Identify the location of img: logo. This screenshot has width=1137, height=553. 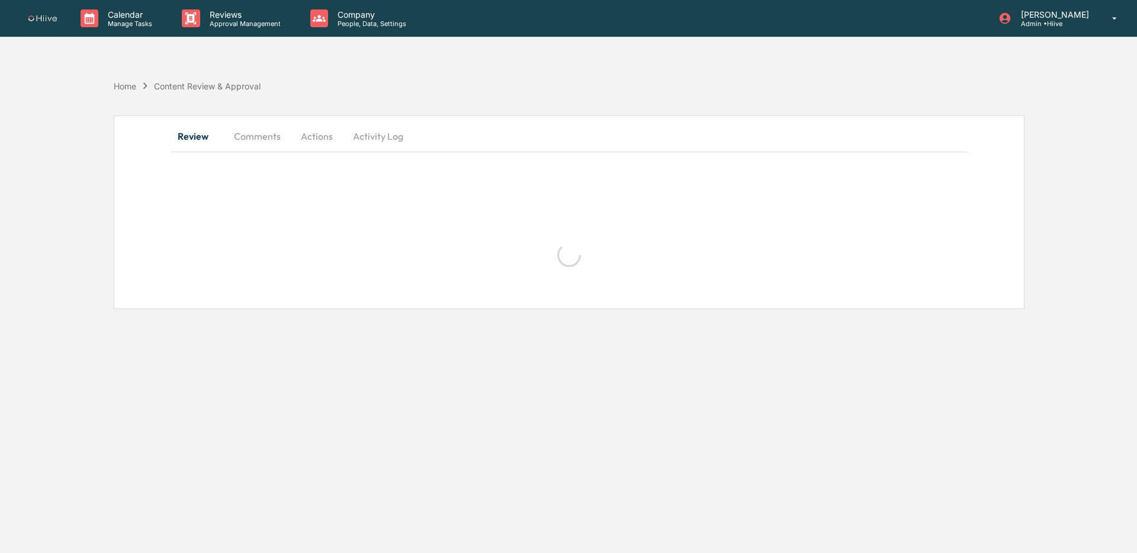
(43, 18).